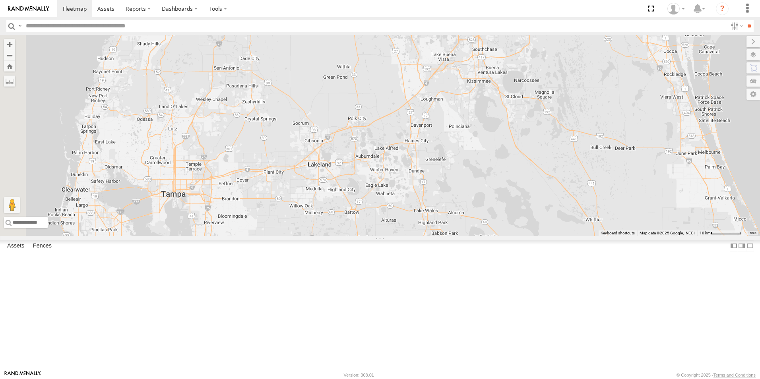  I want to click on div: Version: 308.01, so click(359, 375).